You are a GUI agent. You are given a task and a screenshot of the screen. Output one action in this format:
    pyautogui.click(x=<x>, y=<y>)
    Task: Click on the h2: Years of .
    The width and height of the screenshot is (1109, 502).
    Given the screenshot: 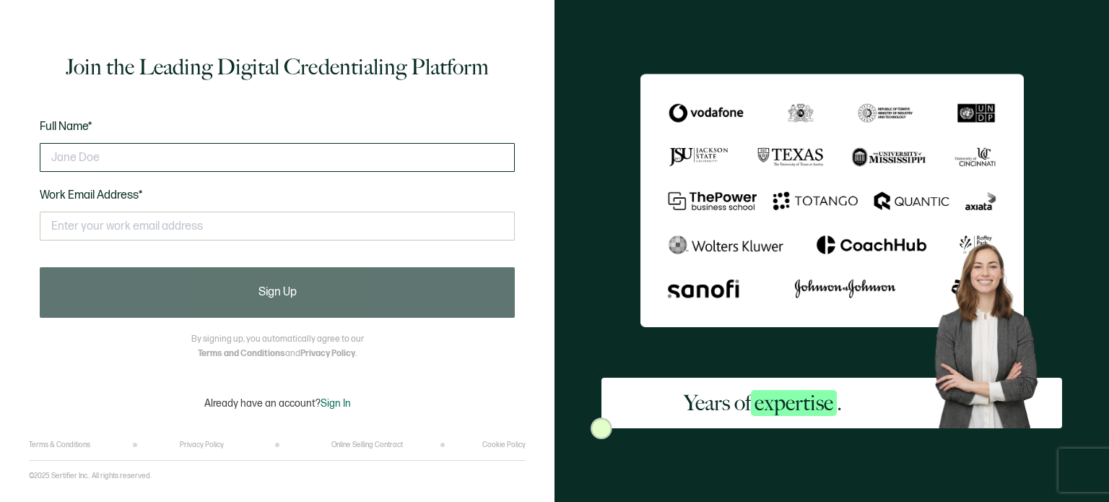 What is the action you would take?
    pyautogui.click(x=762, y=403)
    